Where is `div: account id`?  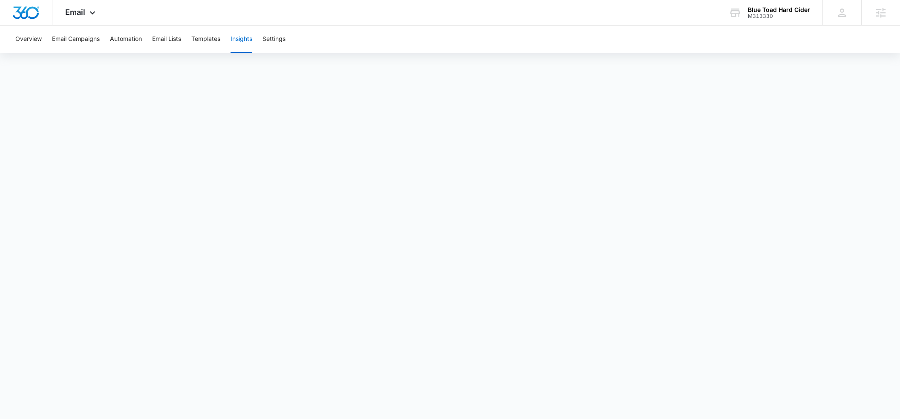
div: account id is located at coordinates (779, 16).